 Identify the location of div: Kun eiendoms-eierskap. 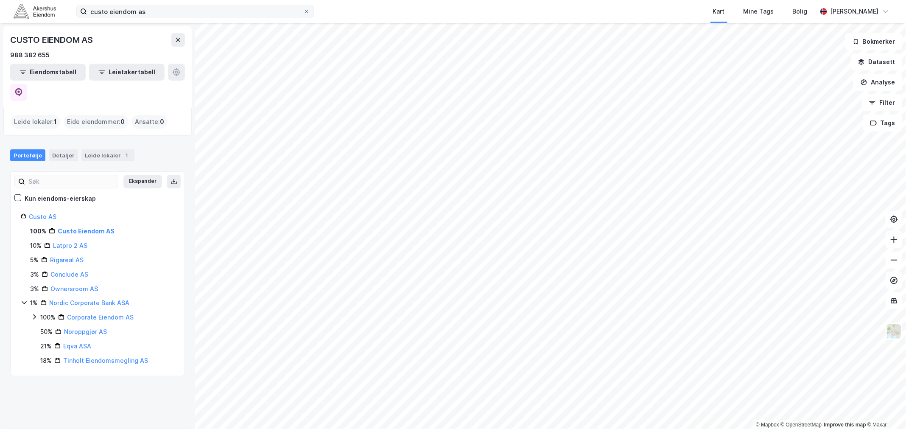
(60, 199).